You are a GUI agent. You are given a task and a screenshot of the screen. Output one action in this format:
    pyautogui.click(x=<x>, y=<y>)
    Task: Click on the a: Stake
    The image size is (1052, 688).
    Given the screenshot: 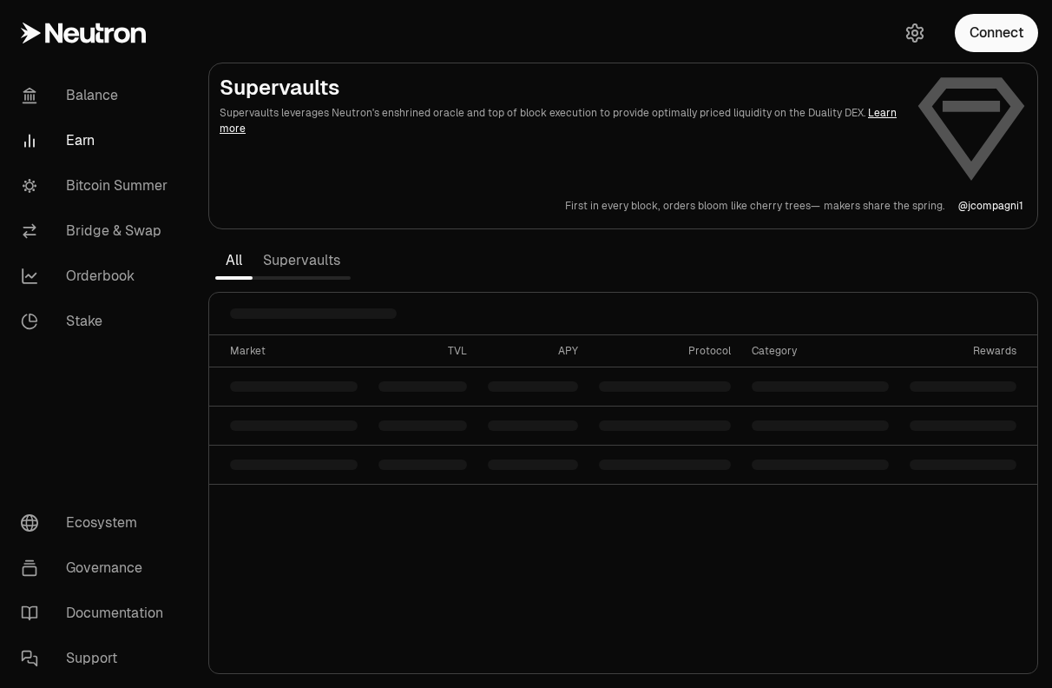 What is the action you would take?
    pyautogui.click(x=97, y=321)
    